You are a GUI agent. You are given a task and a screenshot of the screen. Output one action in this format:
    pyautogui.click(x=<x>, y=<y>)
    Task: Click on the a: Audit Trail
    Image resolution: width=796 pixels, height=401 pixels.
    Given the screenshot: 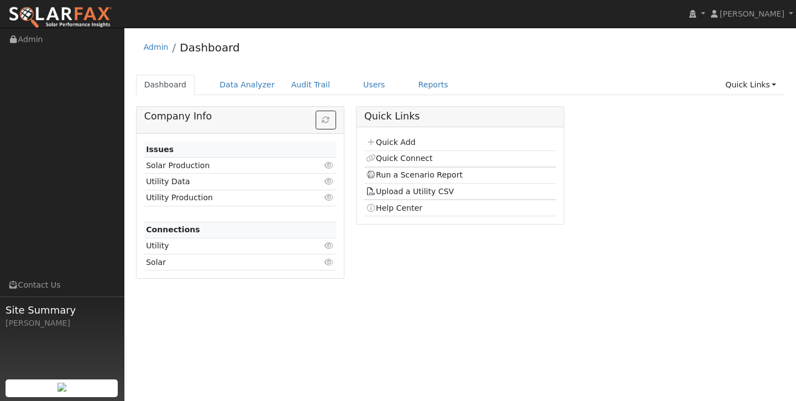 What is the action you would take?
    pyautogui.click(x=311, y=85)
    